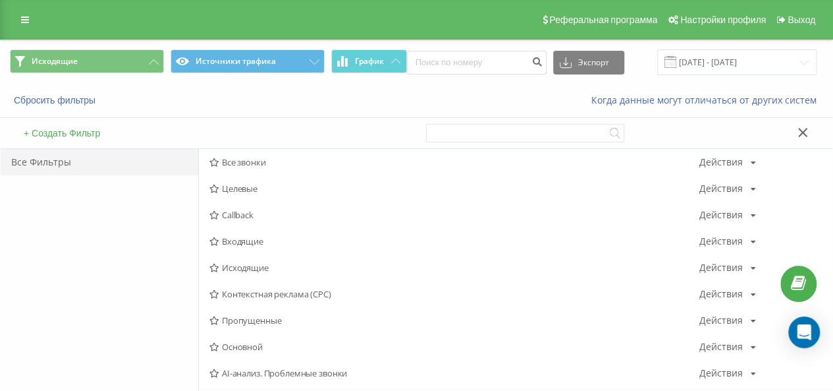  What do you see at coordinates (802, 20) in the screenshot?
I see `span: Выход` at bounding box center [802, 20].